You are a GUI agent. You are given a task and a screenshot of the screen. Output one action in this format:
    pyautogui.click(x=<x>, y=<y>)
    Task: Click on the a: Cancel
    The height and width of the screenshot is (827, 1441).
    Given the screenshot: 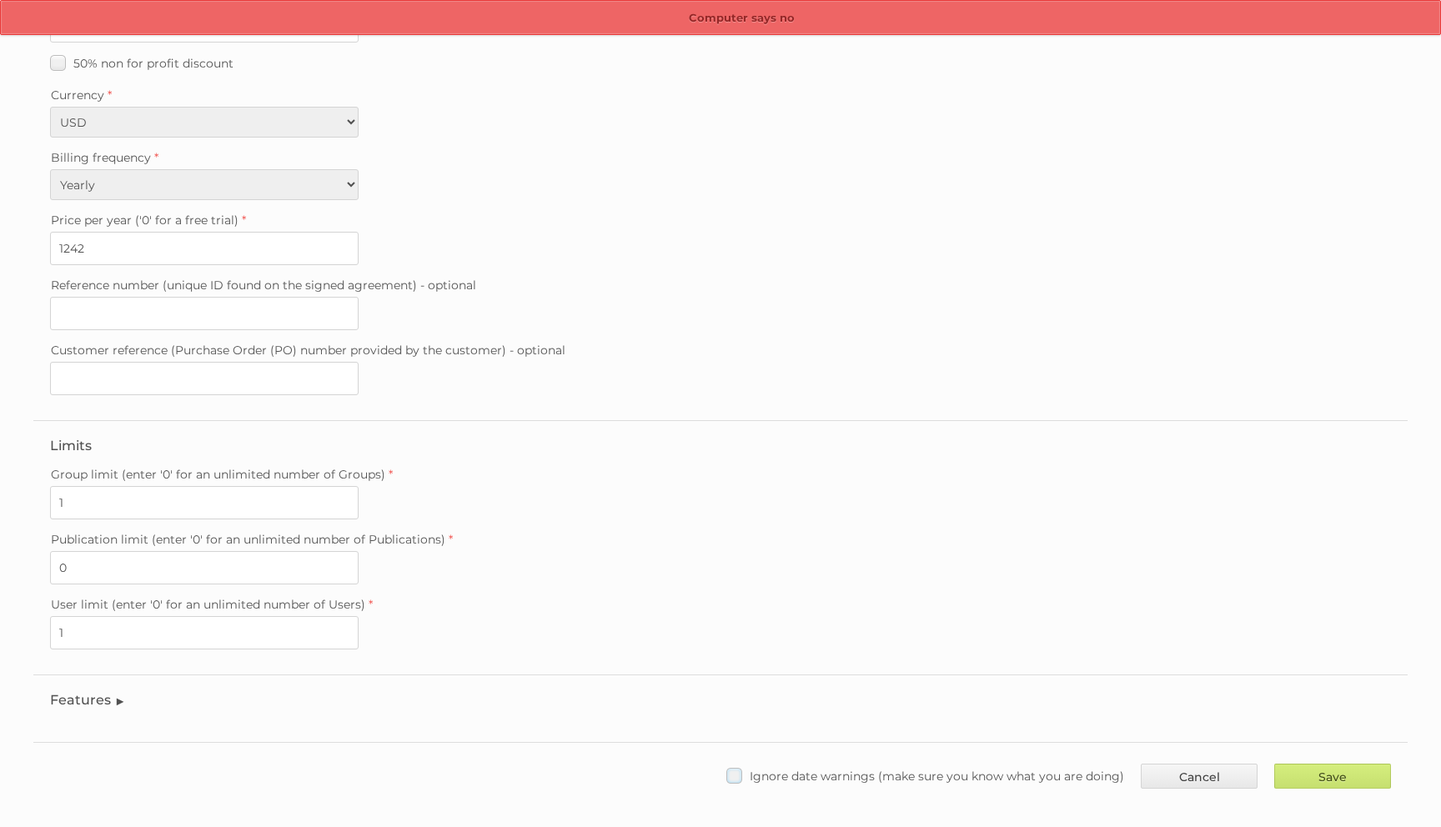 What is the action you would take?
    pyautogui.click(x=1199, y=777)
    